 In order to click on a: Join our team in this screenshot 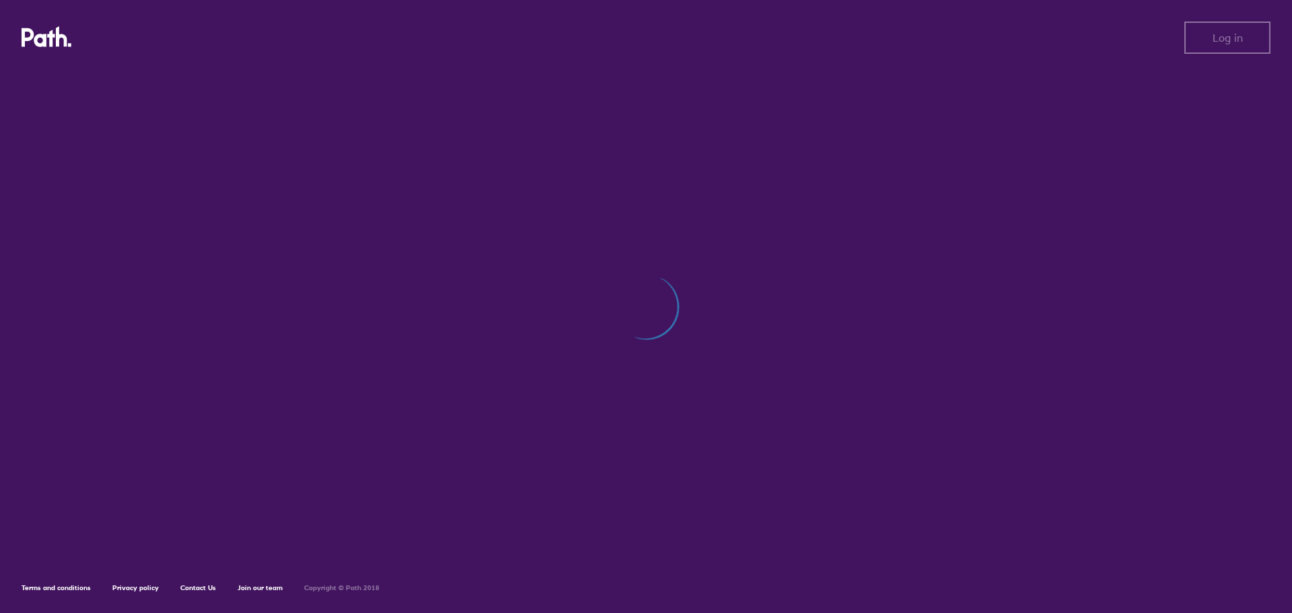, I will do `click(260, 587)`.